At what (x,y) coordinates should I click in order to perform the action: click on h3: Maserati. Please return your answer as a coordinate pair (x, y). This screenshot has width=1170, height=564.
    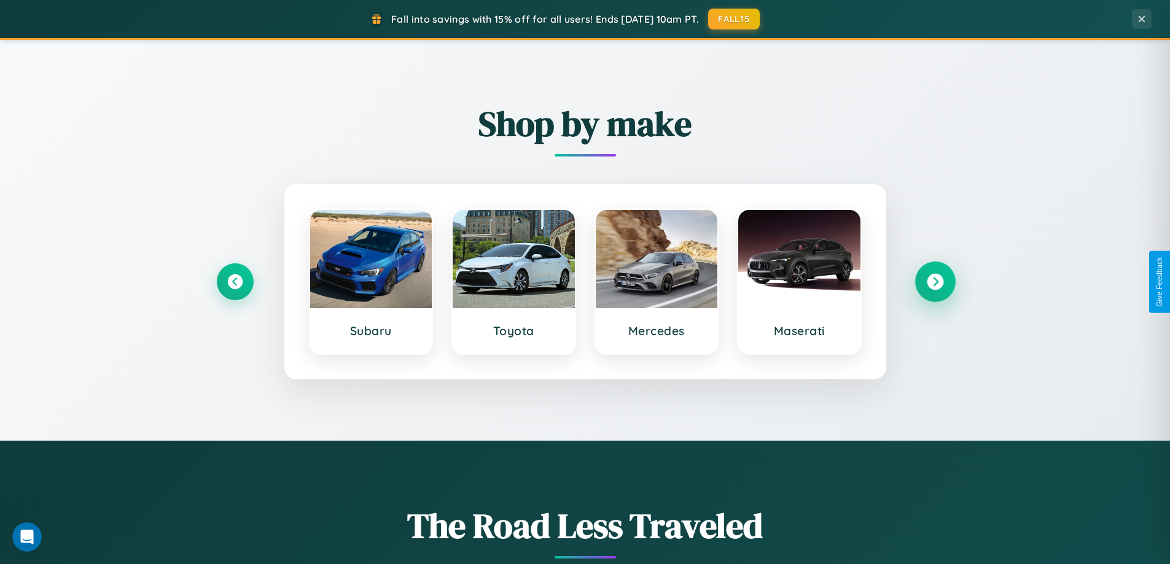
    Looking at the image, I should click on (799, 331).